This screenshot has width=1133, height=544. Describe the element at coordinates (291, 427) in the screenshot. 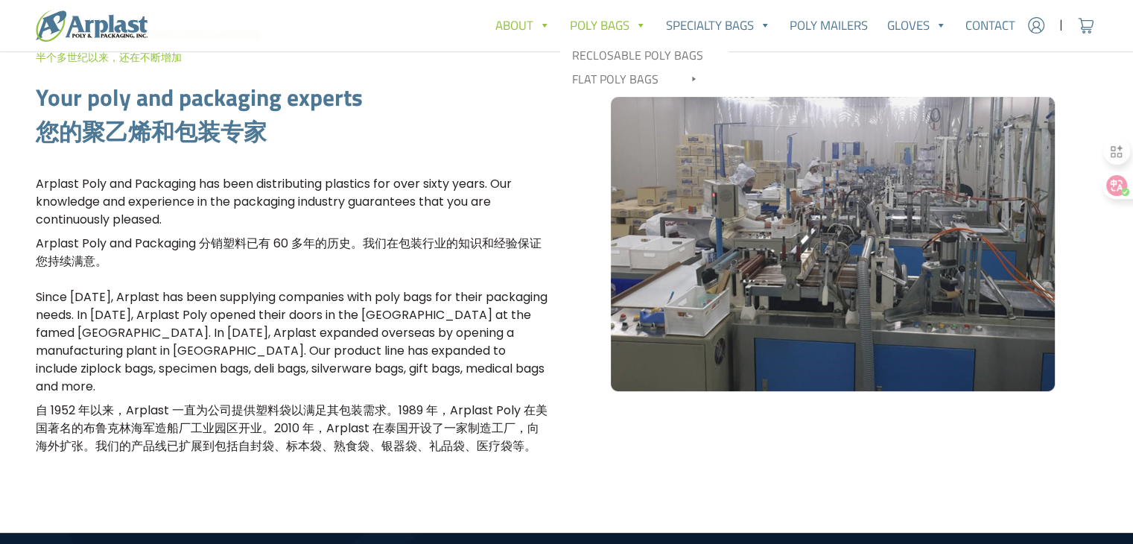

I see `font: 自 1952 年以来，Arplast 一直为公司提供塑料袋以满足其包装需求。1989 年，Arplast Poly 在美国著名的布鲁克林海军造船厂工业园区开业。2010 年，Arplast 在泰...` at that location.